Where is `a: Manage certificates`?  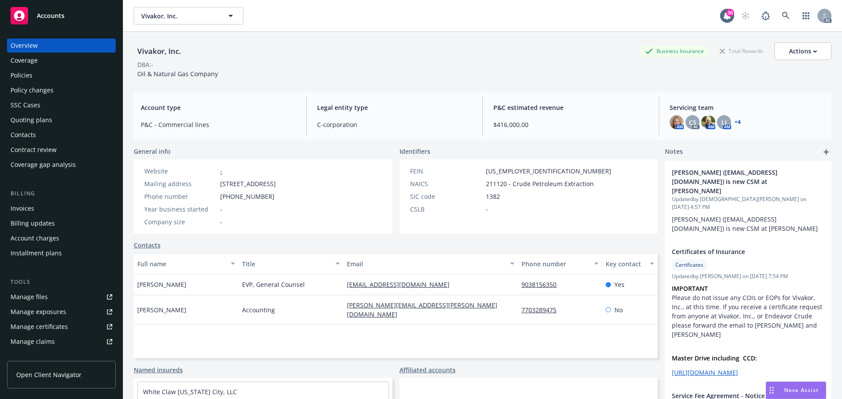
a: Manage certificates is located at coordinates (61, 327).